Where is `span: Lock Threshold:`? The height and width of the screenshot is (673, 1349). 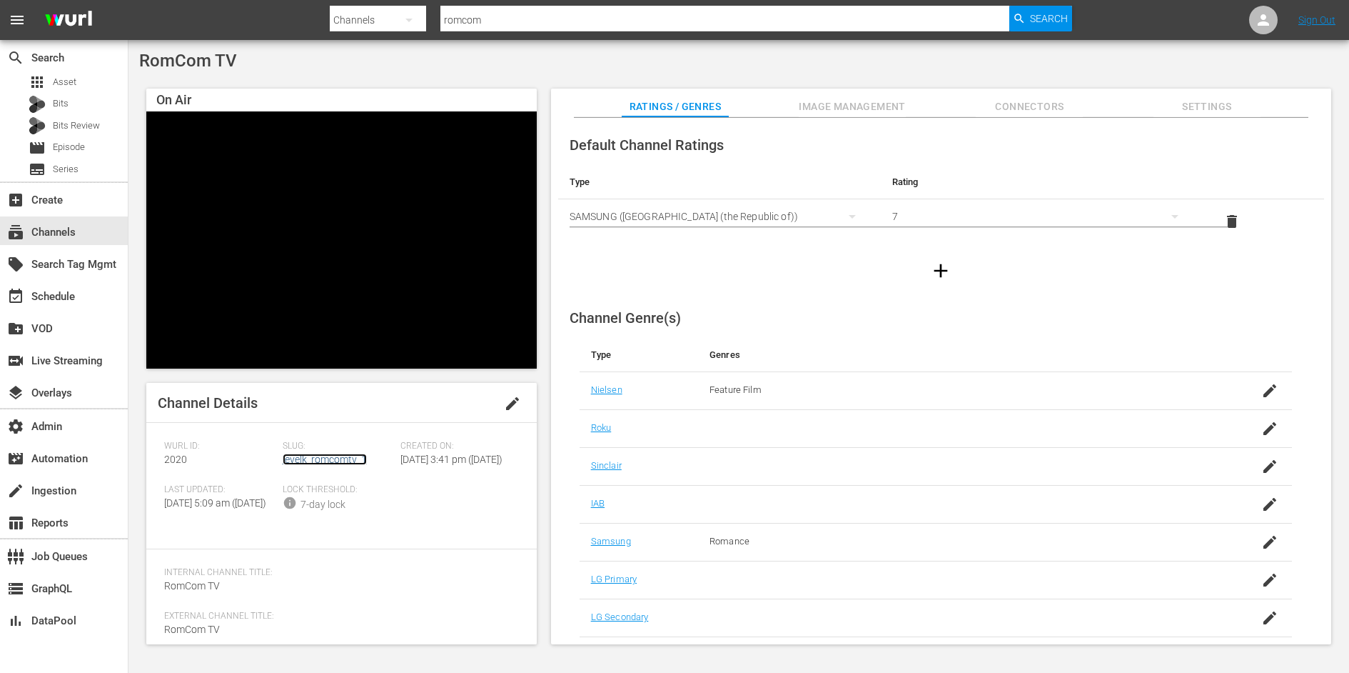 span: Lock Threshold: is located at coordinates (338, 490).